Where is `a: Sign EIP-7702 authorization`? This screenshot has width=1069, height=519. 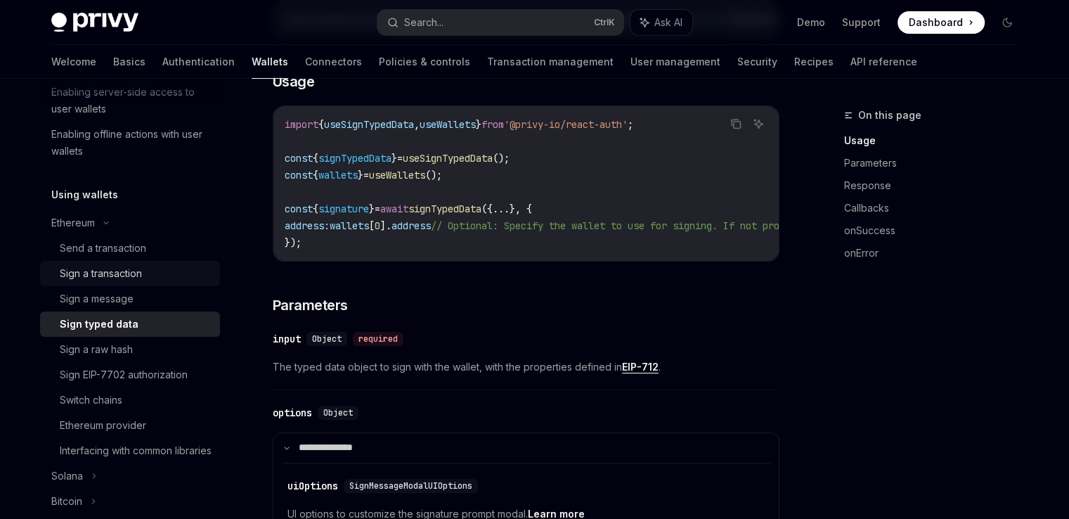 a: Sign EIP-7702 authorization is located at coordinates (130, 375).